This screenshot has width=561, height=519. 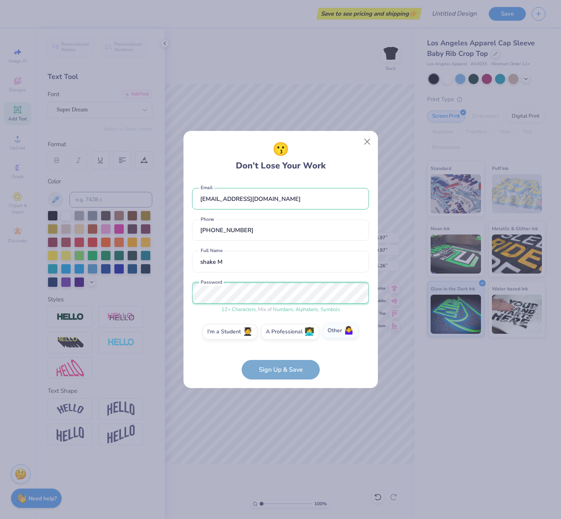 I want to click on span: Alphabets, so click(x=307, y=309).